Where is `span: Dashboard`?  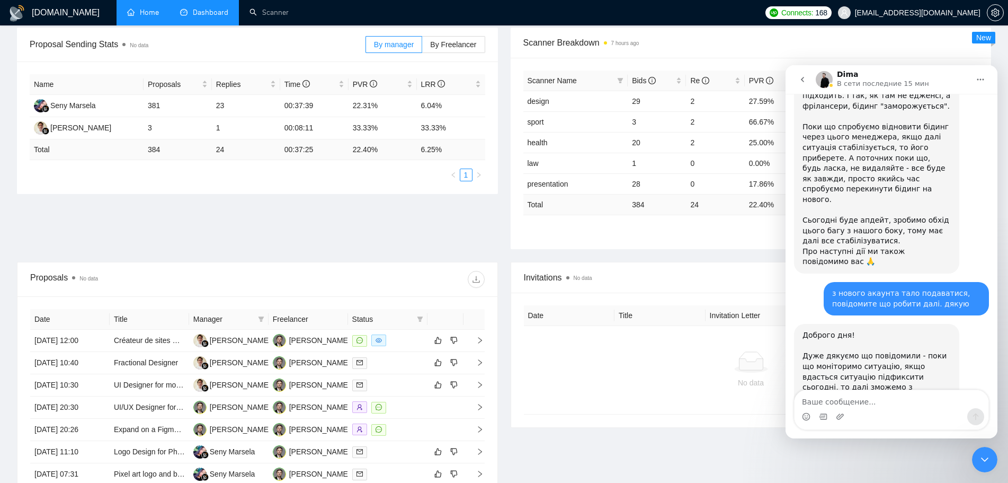 span: Dashboard is located at coordinates (210, 12).